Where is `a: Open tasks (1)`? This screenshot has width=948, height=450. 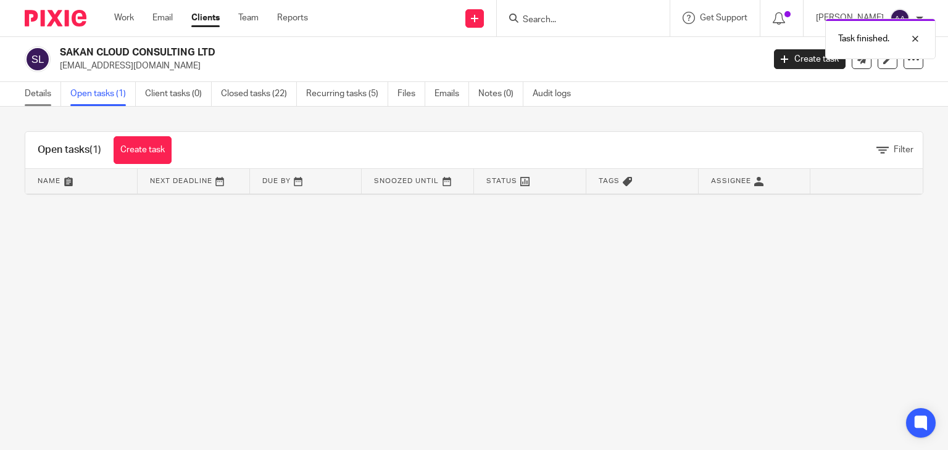
a: Open tasks (1) is located at coordinates (103, 94).